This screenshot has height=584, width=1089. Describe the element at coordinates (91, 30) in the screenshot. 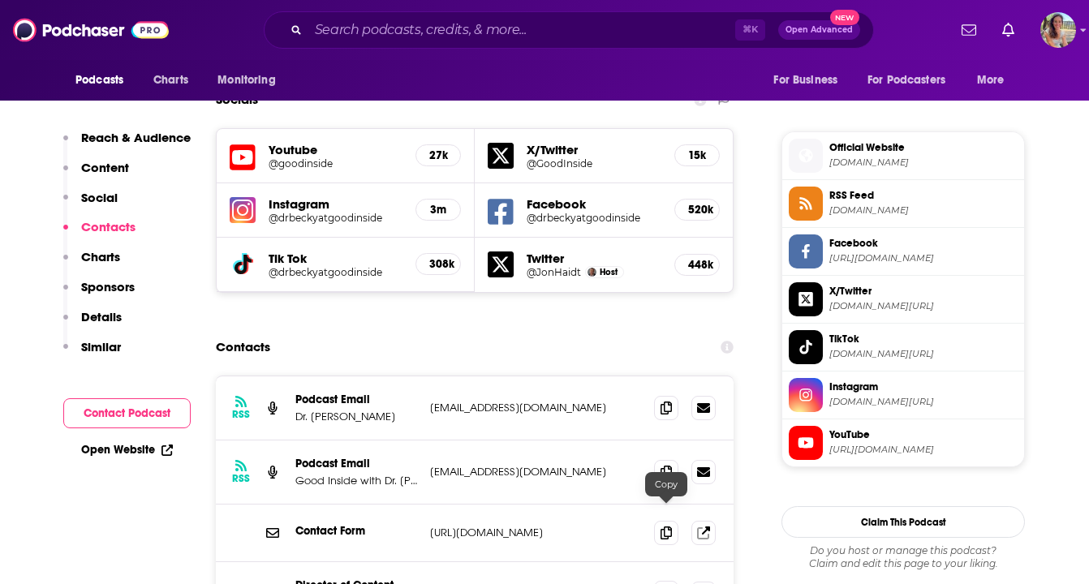

I see `img: Podchaser - Follow, Share and Rate Podcasts` at that location.